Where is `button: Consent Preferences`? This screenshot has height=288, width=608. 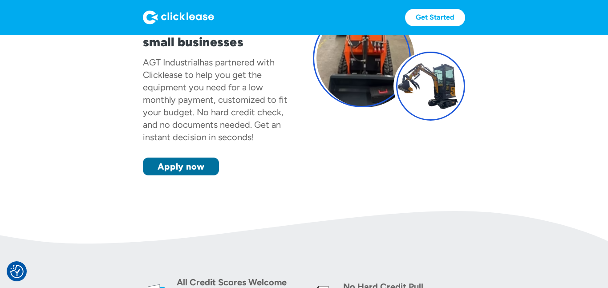 button: Consent Preferences is located at coordinates (17, 271).